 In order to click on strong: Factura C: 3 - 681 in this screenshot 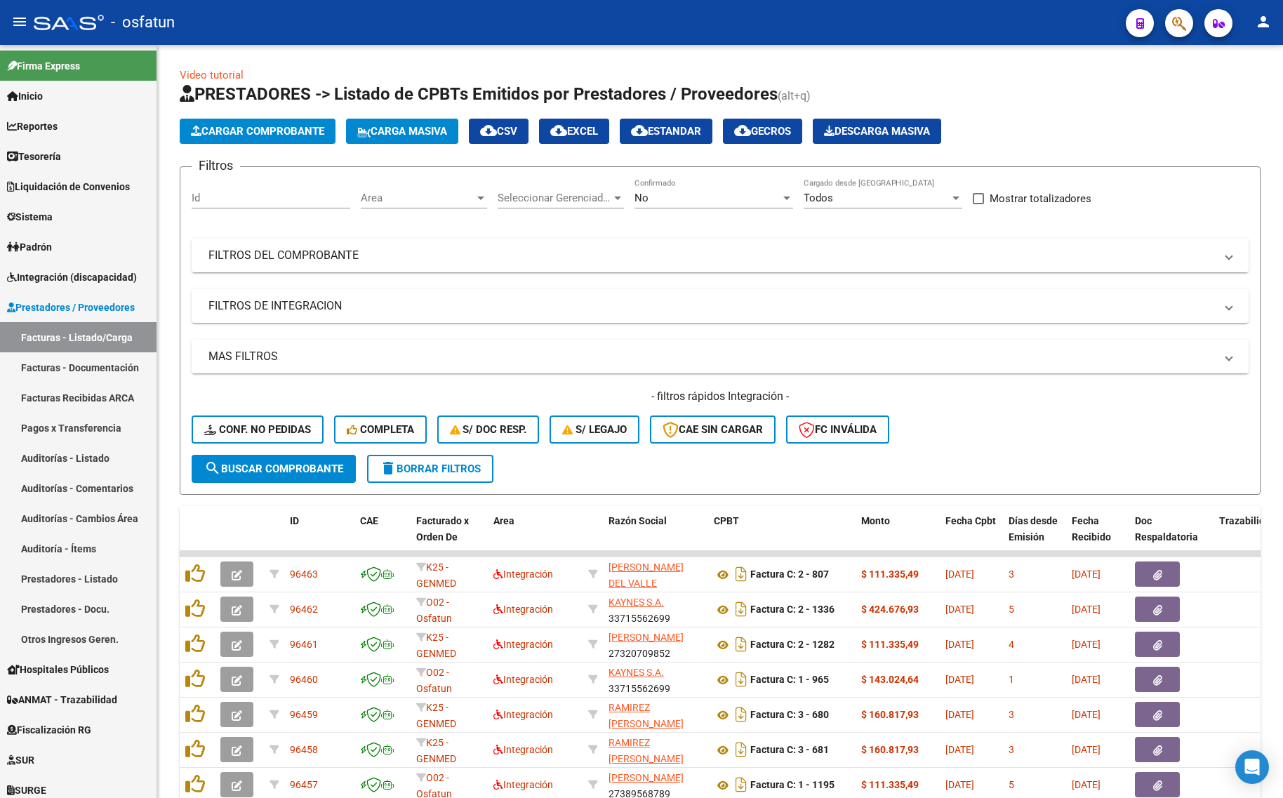, I will do `click(790, 751)`.